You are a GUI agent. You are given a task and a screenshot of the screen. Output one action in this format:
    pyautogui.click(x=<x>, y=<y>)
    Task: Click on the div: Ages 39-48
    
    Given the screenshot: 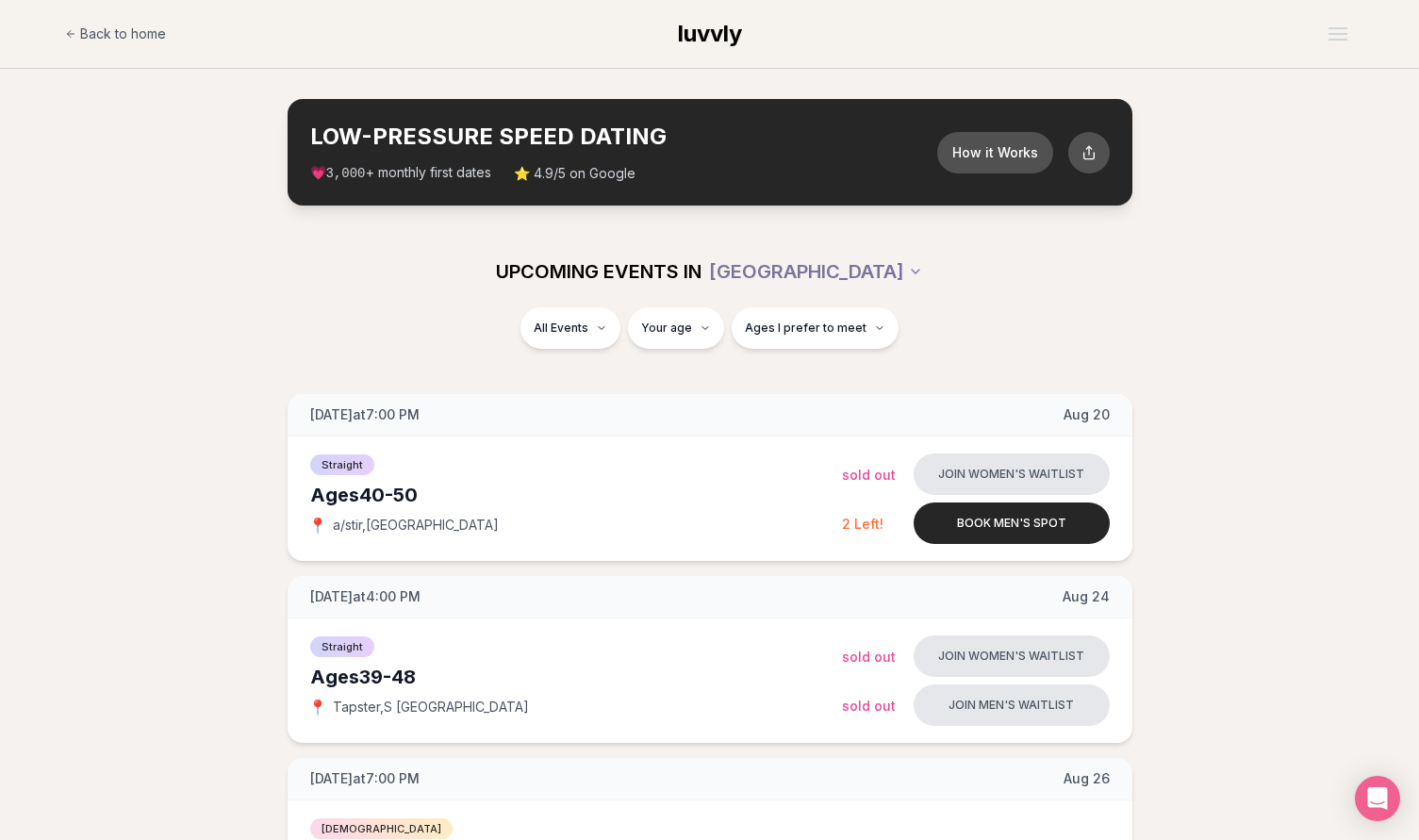 What is the action you would take?
    pyautogui.click(x=576, y=677)
    